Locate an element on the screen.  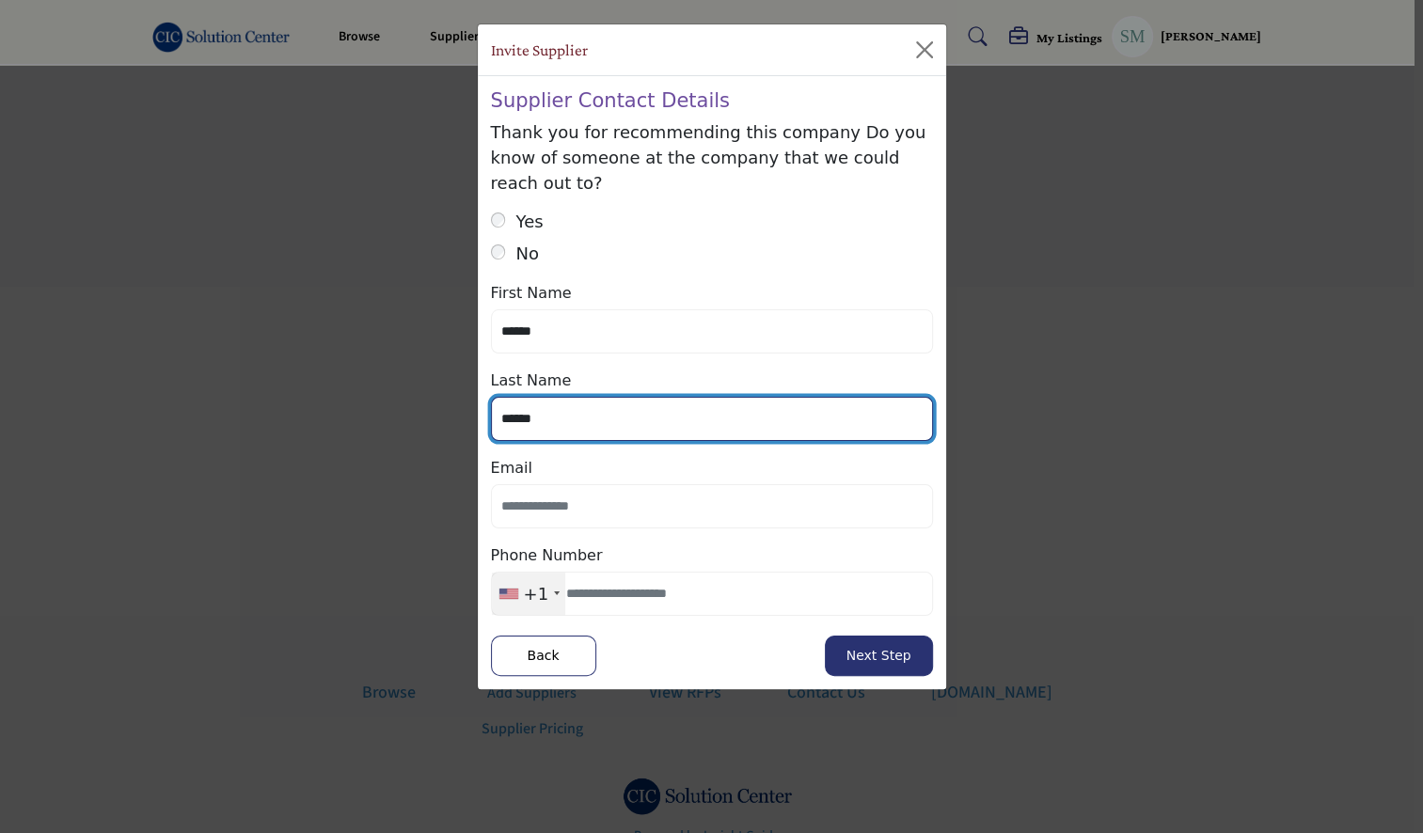
label: Phone Number is located at coordinates (546, 556).